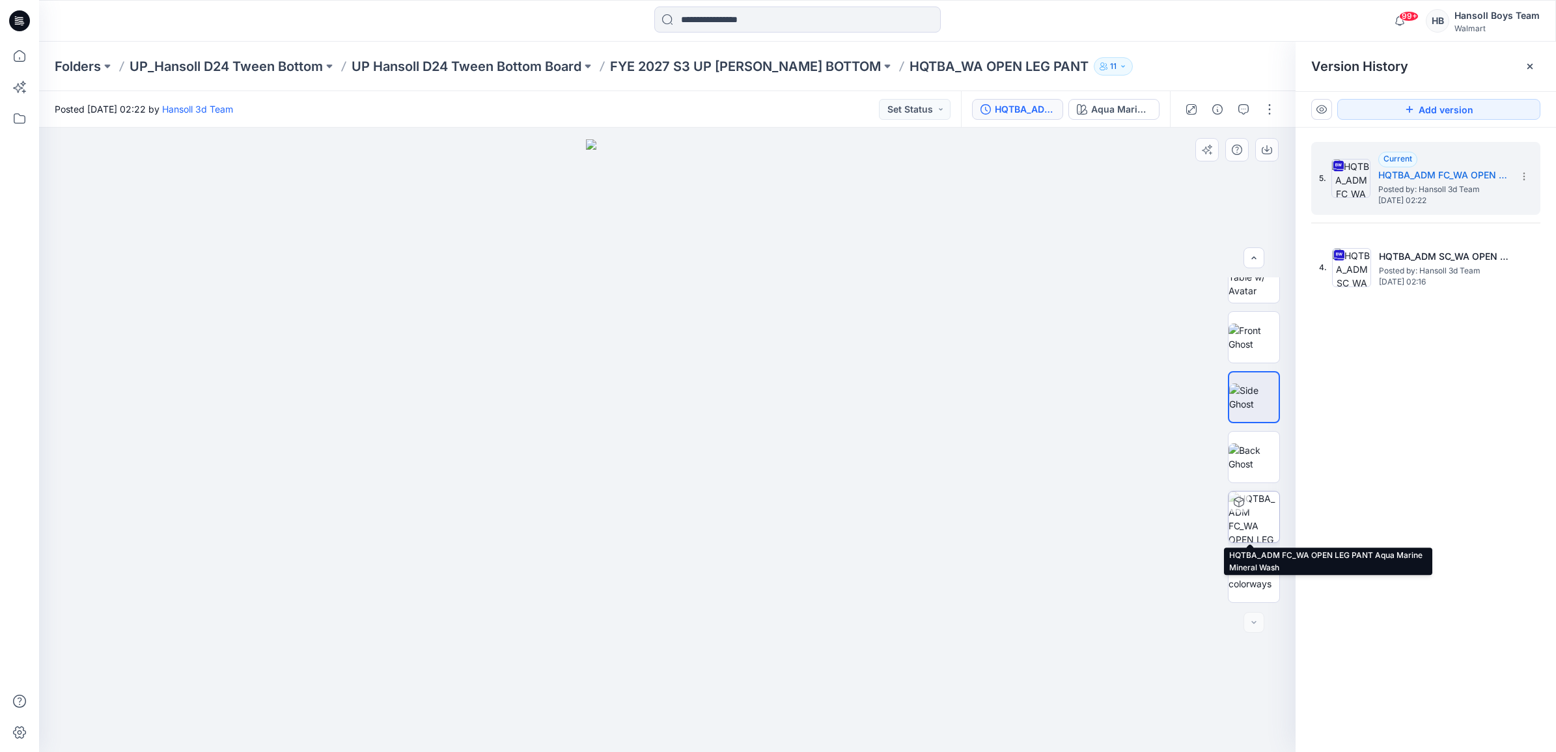 Image resolution: width=1556 pixels, height=752 pixels. What do you see at coordinates (197, 109) in the screenshot?
I see `a: Hansoll 3d Team` at bounding box center [197, 109].